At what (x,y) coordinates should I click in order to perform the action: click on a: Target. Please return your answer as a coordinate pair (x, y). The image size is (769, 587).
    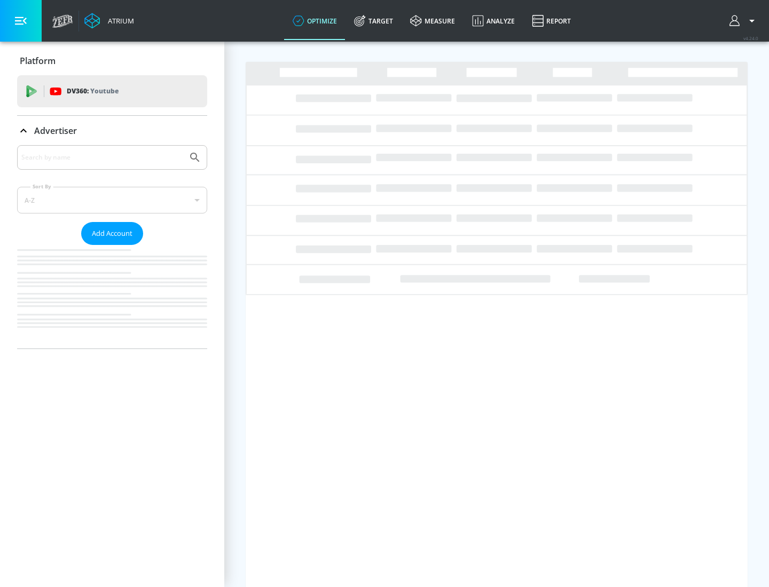
    Looking at the image, I should click on (373, 21).